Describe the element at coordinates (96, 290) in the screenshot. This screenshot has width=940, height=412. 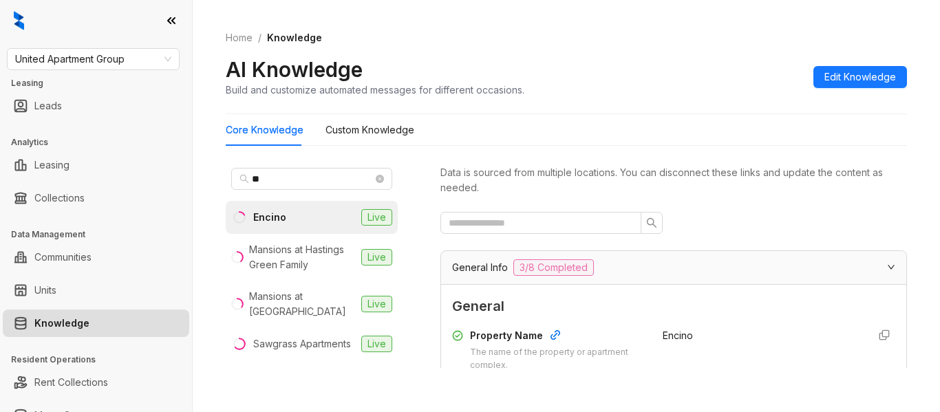
I see `li: Units` at that location.